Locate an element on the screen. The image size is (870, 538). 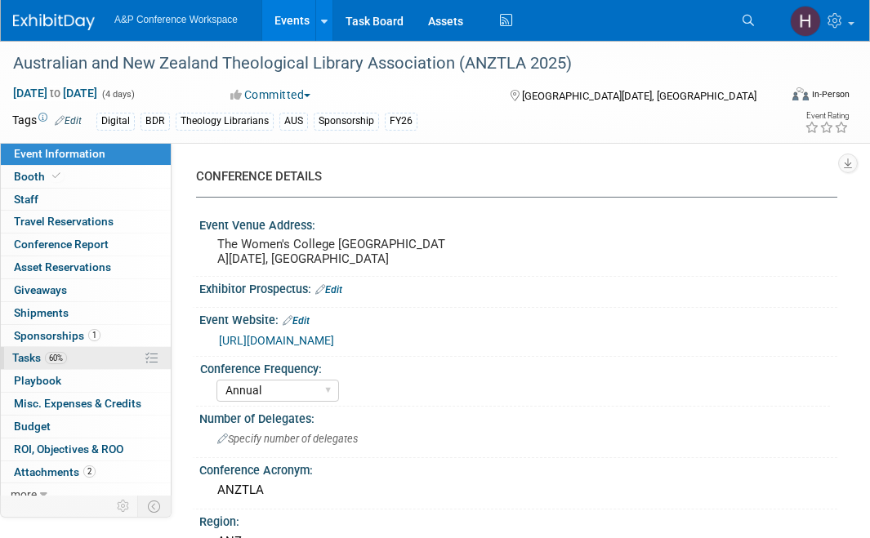
span: (4 days) is located at coordinates (118, 94).